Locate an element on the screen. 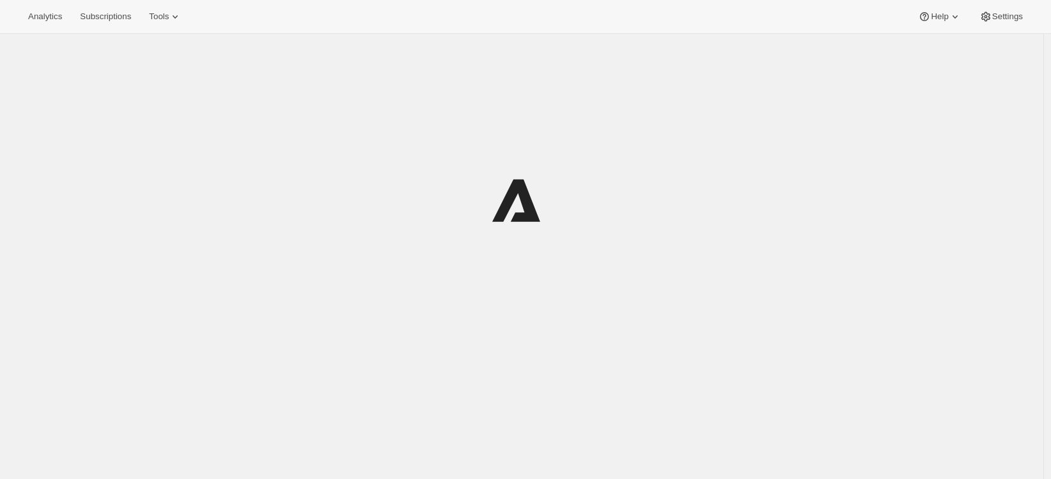 The width and height of the screenshot is (1051, 479). button: Subscriptions is located at coordinates (106, 17).